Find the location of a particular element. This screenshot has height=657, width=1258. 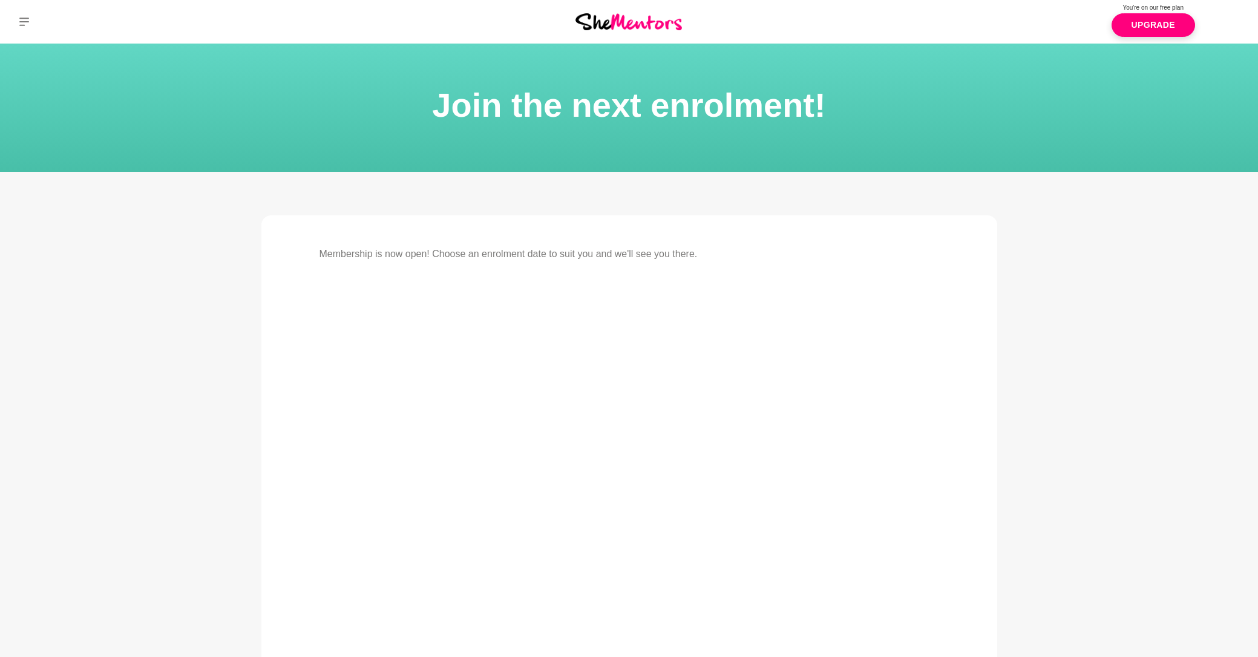

img: She Mentors Logo is located at coordinates (629, 21).